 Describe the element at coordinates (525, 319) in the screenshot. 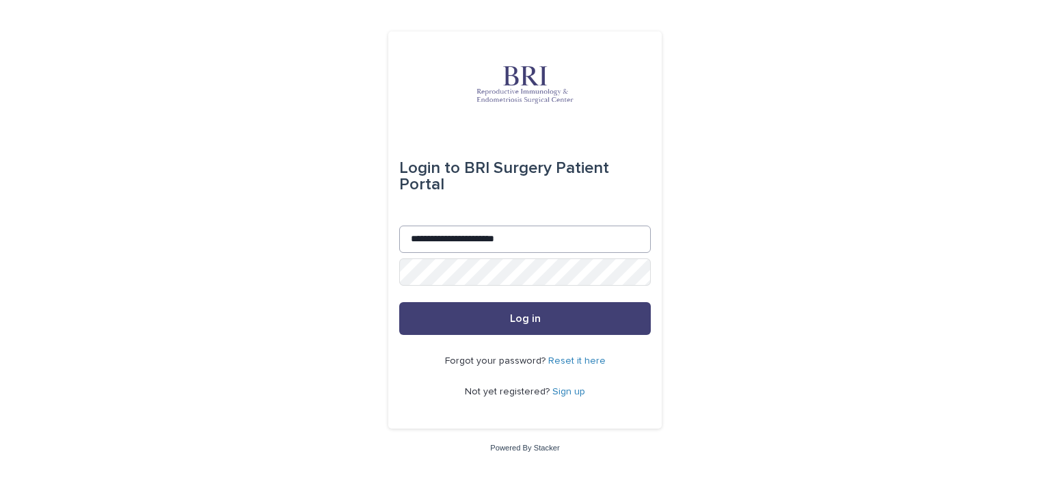

I see `button: Log in` at that location.